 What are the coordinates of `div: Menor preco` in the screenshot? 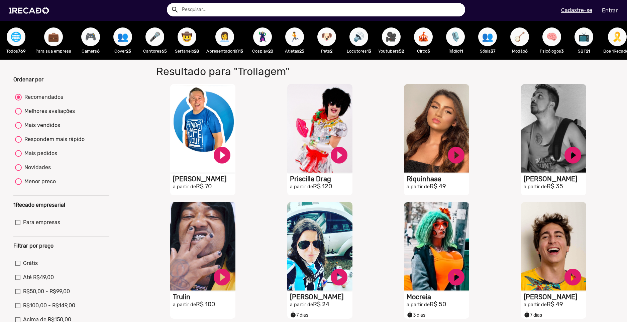 It's located at (39, 181).